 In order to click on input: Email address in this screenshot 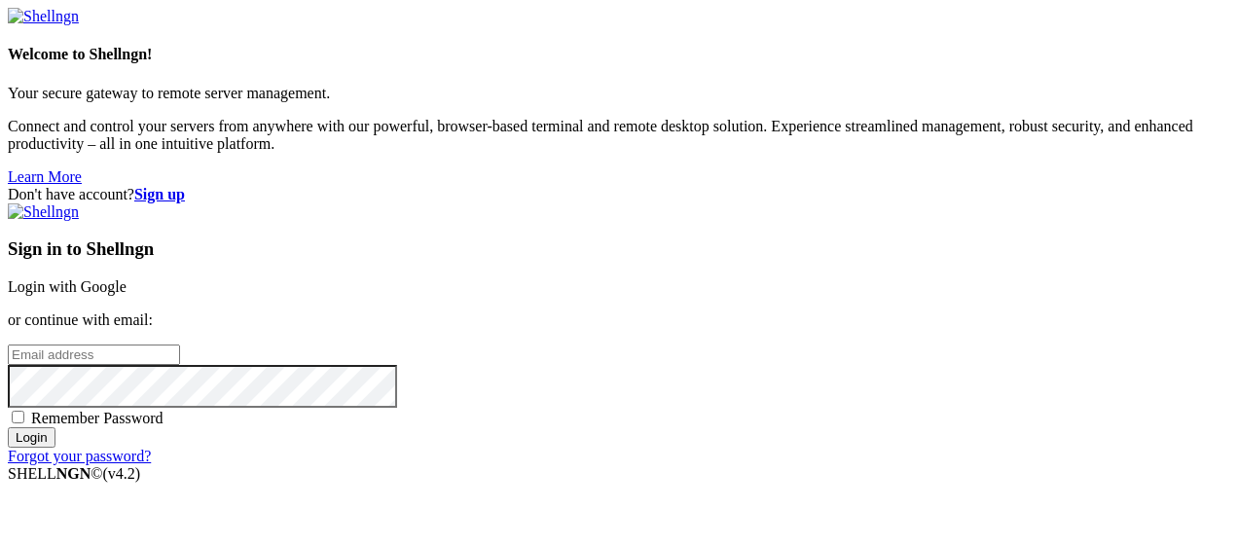, I will do `click(93, 354)`.